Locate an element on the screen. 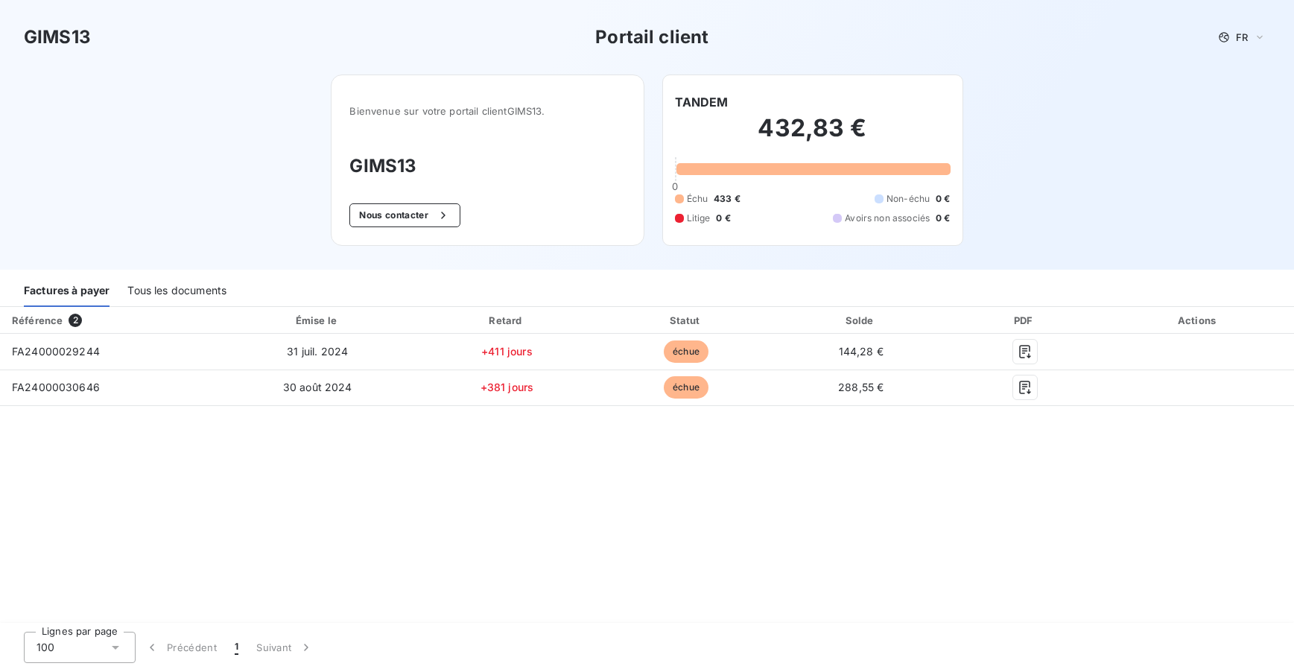 This screenshot has height=672, width=1294. button: Précédent is located at coordinates (180, 648).